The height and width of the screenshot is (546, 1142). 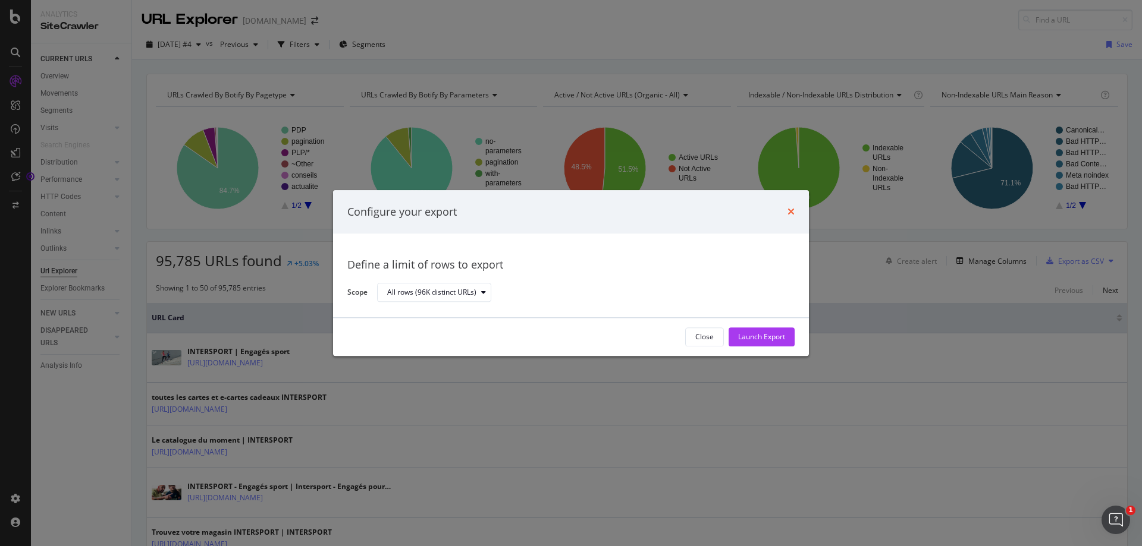 What do you see at coordinates (1130, 511) in the screenshot?
I see `span: 1` at bounding box center [1130, 511].